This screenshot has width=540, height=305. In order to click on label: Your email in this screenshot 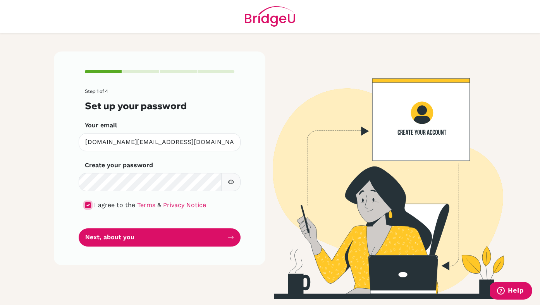, I will do `click(101, 125)`.